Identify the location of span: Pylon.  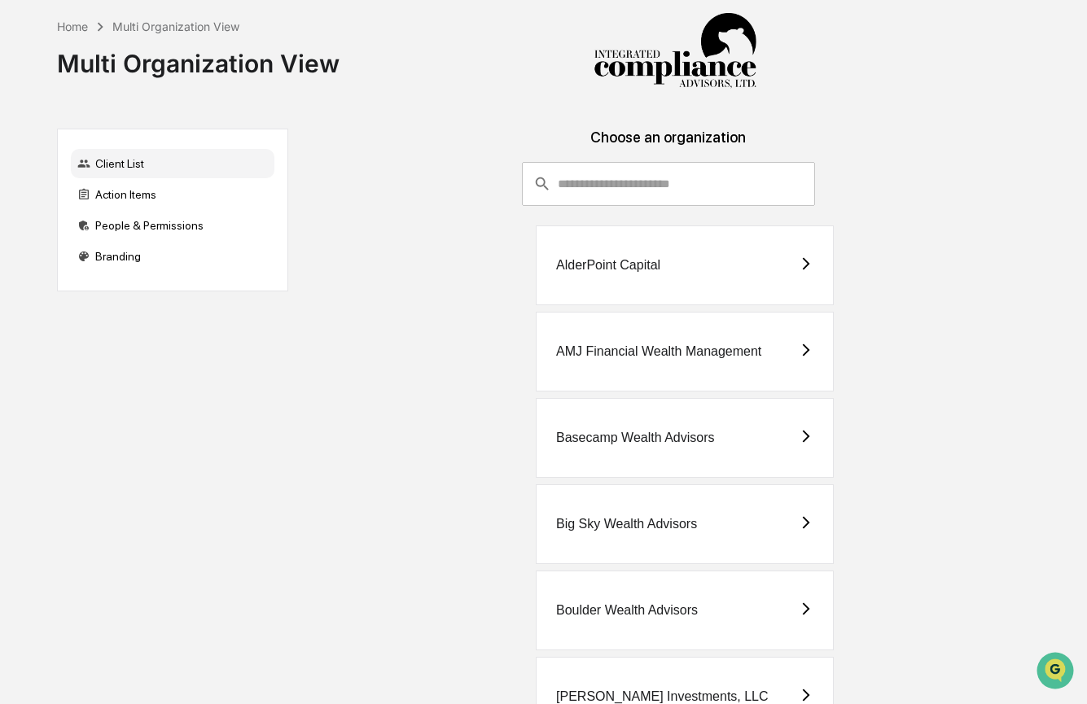
(179, 282).